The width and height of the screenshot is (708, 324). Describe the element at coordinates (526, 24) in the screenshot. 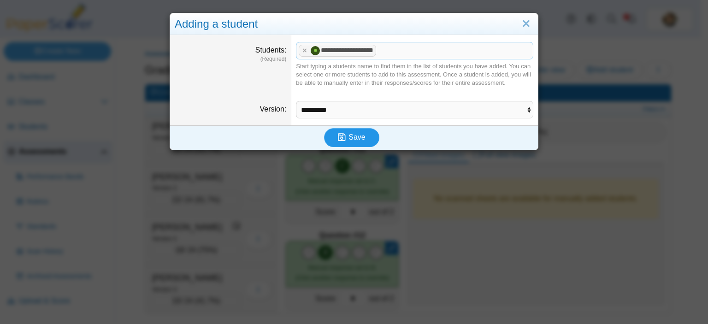

I see `a: Close` at that location.